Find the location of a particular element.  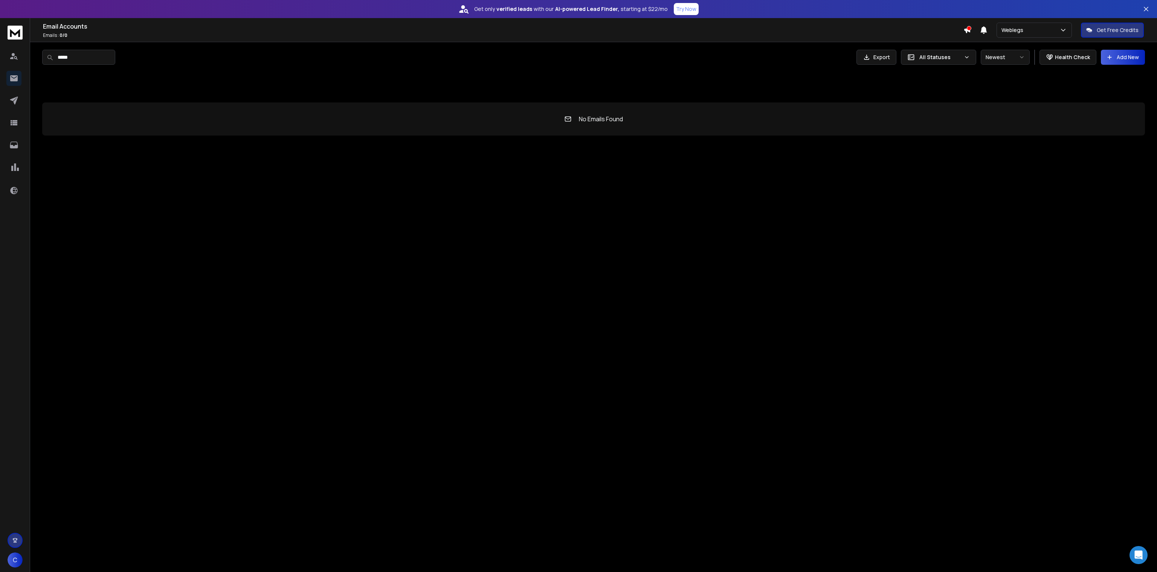

p: Weblegs is located at coordinates (1013, 30).